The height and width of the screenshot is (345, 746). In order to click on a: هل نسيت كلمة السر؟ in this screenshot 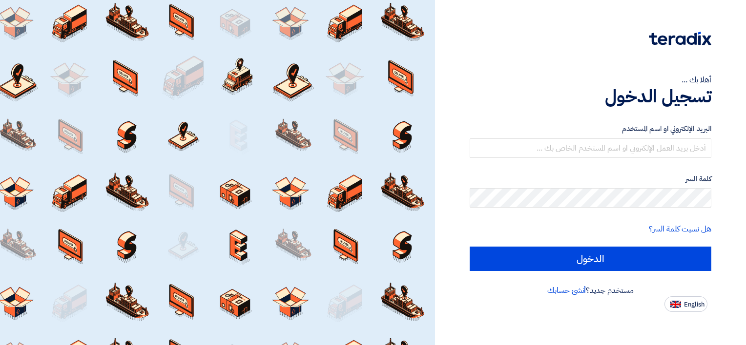, I will do `click(680, 229)`.